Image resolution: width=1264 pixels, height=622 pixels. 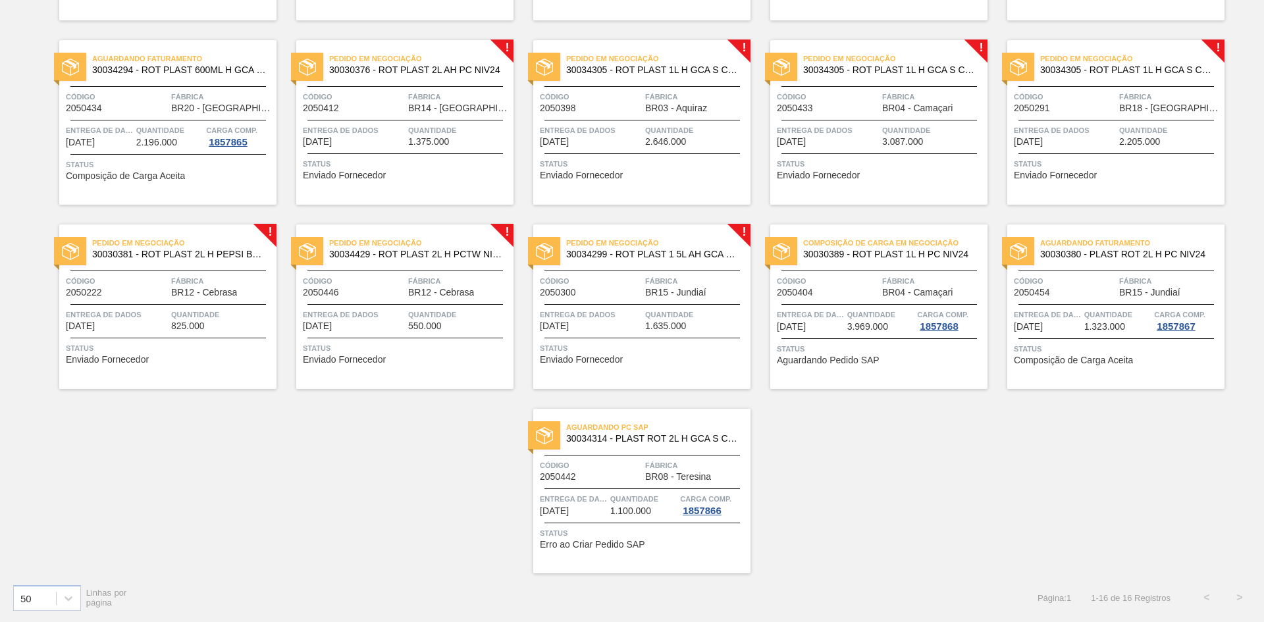 I want to click on span: 30034294 - ROT PLAST 600ML H GCA S RECLAMAÇÃO NIV25, so click(x=179, y=70).